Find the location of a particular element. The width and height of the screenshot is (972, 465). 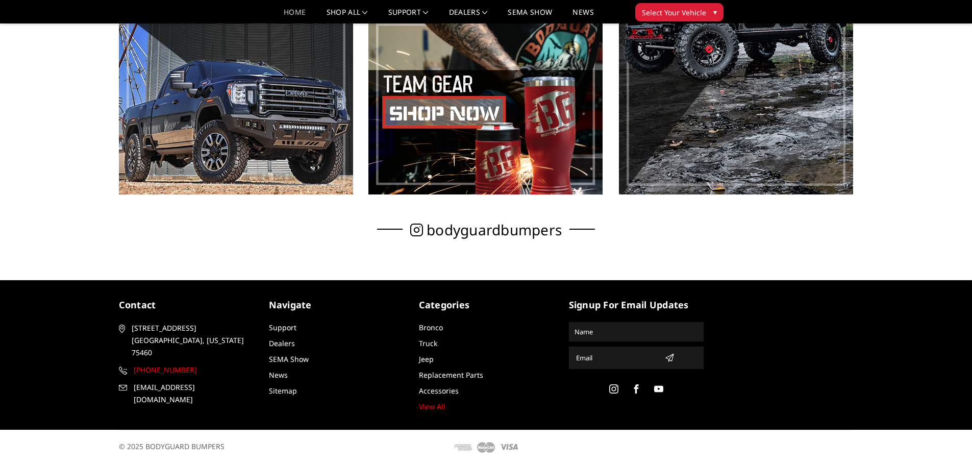

a: Bronco is located at coordinates (431, 327).